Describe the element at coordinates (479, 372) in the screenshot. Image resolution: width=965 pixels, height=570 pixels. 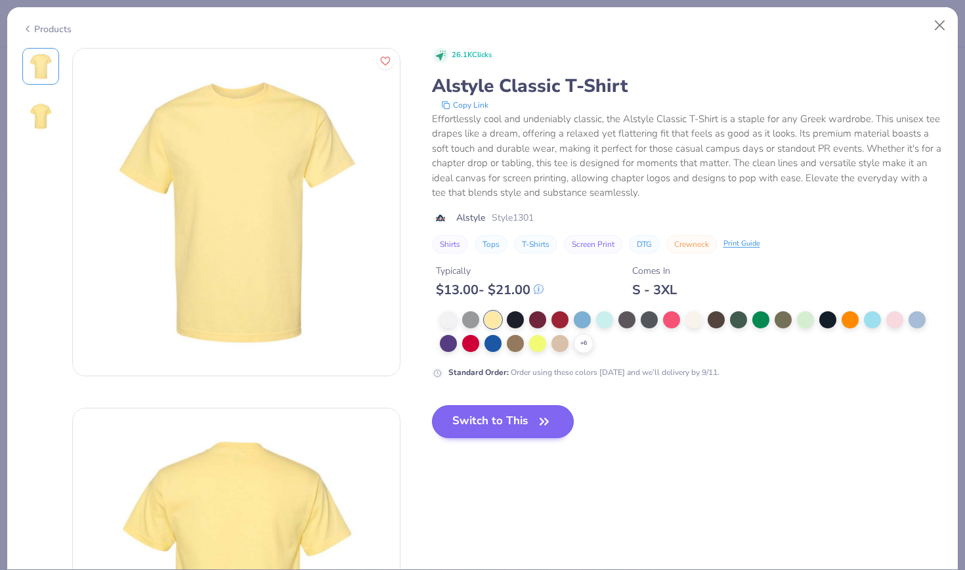
I see `strong: Standard Order :` at that location.